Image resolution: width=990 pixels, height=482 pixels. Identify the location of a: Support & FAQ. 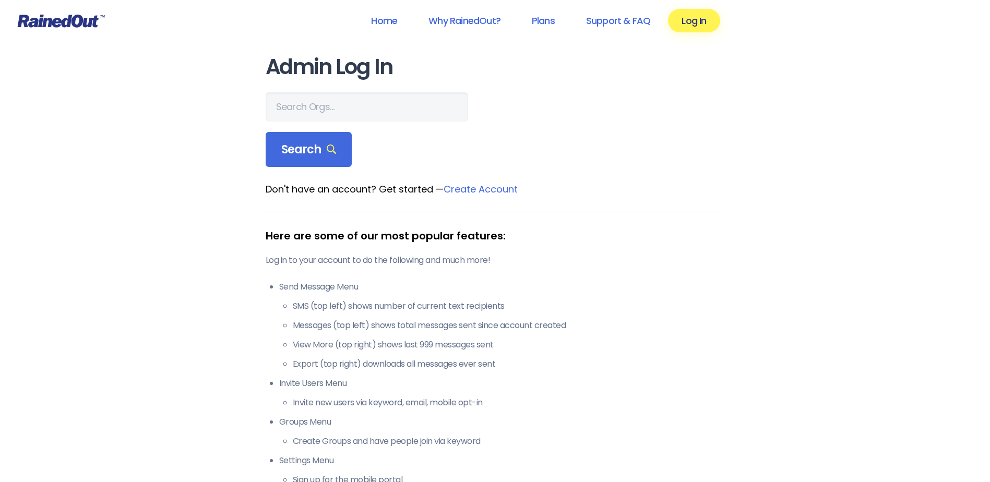
(618, 20).